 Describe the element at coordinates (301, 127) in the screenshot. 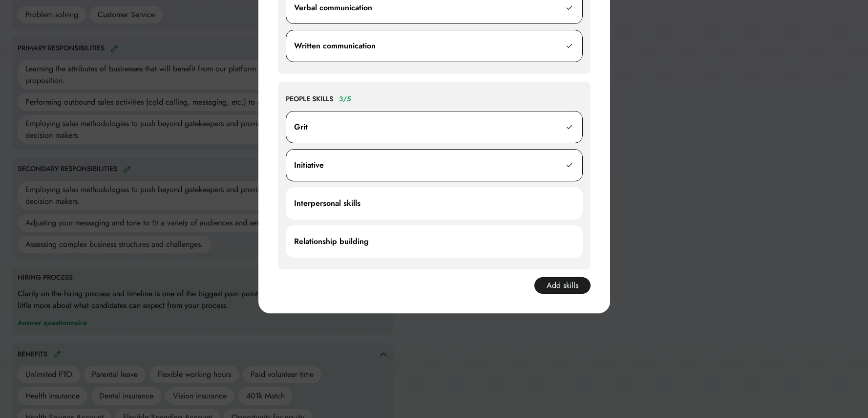

I see `div: Grit` at that location.